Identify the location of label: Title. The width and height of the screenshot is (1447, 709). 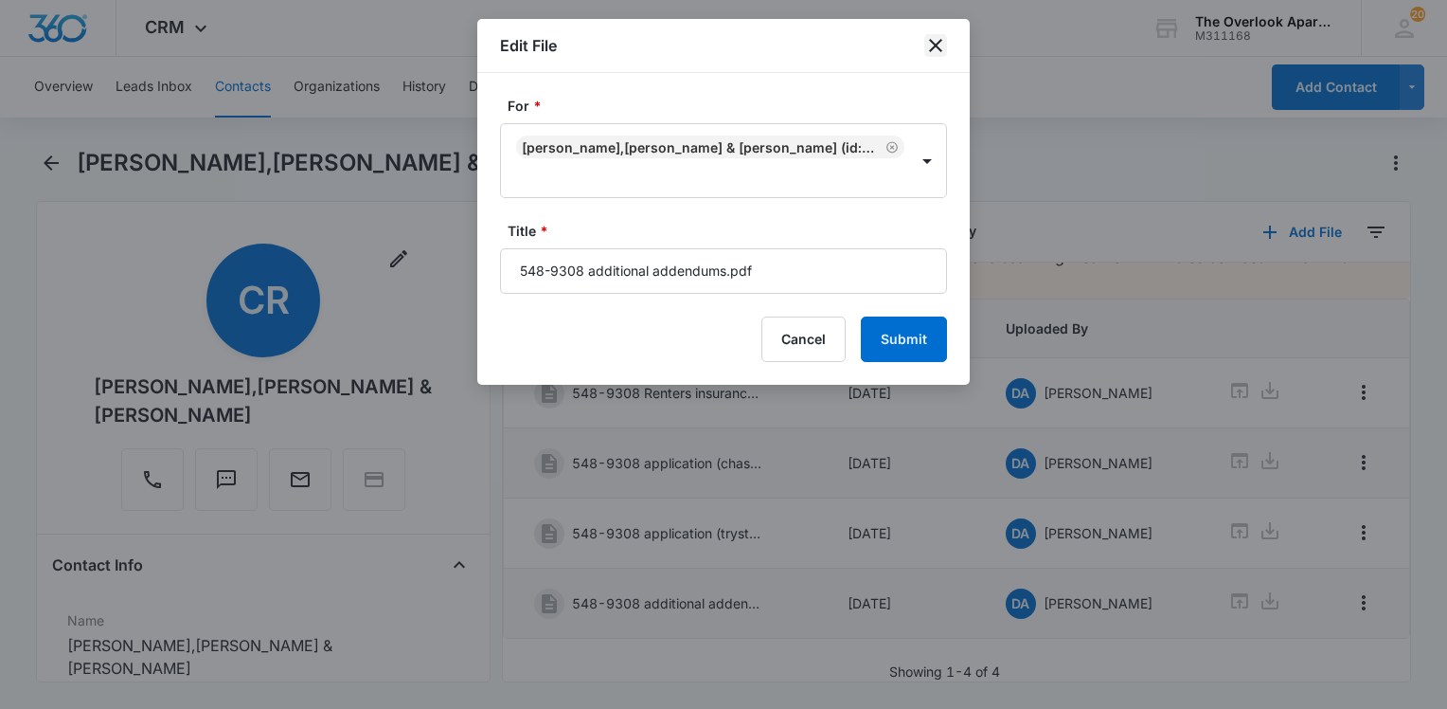
(731, 230).